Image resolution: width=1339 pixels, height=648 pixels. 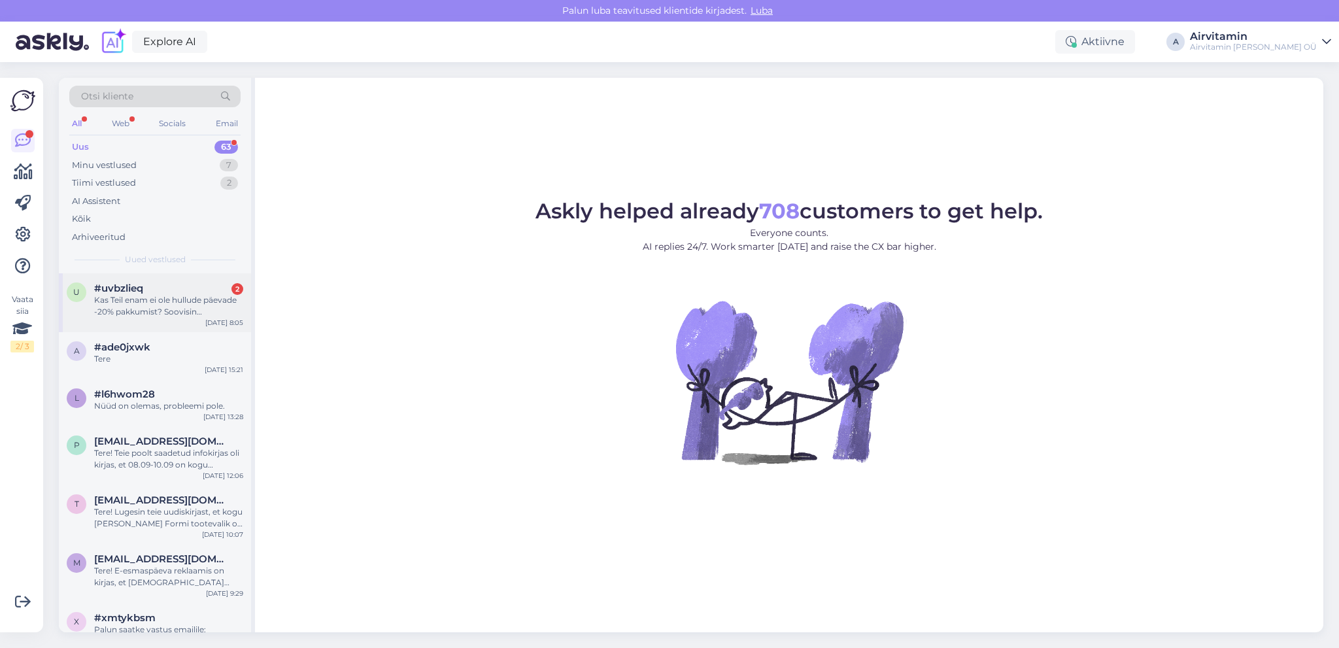 What do you see at coordinates (96, 201) in the screenshot?
I see `div: AI Assistent` at bounding box center [96, 201].